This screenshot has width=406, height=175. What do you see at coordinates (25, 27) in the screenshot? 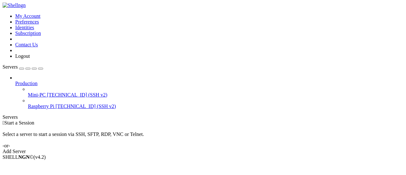
I see `a: Identities` at bounding box center [25, 27].